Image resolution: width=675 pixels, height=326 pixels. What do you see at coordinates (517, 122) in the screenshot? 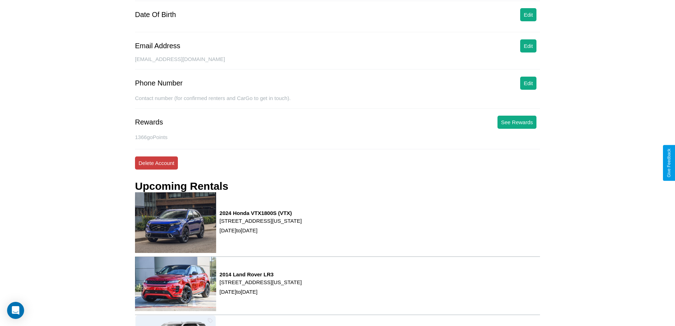
I see `button: See Rewards` at bounding box center [517, 122].